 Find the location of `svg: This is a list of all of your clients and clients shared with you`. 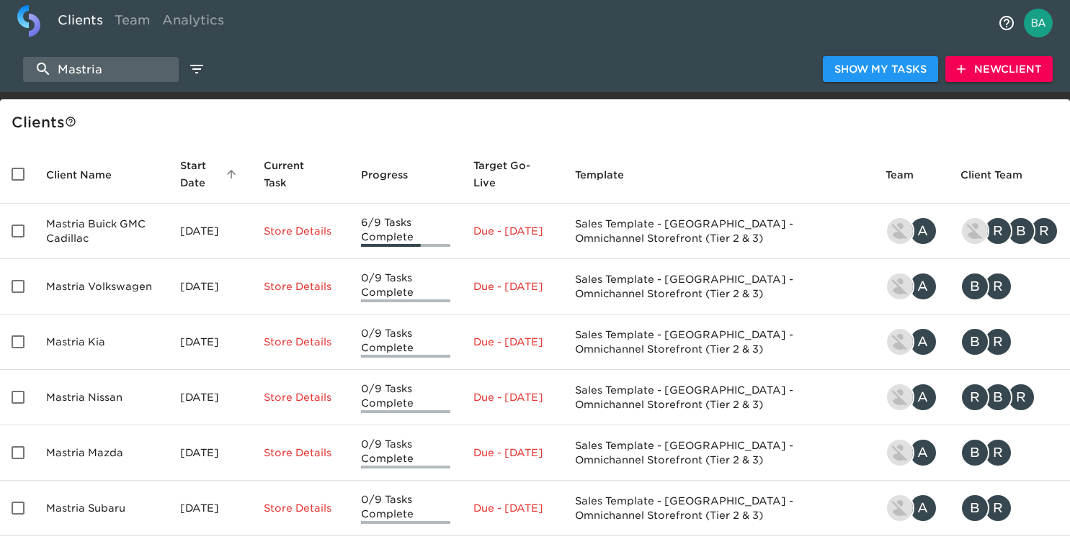

svg: This is a list of all of your clients and clients shared with you is located at coordinates (71, 122).